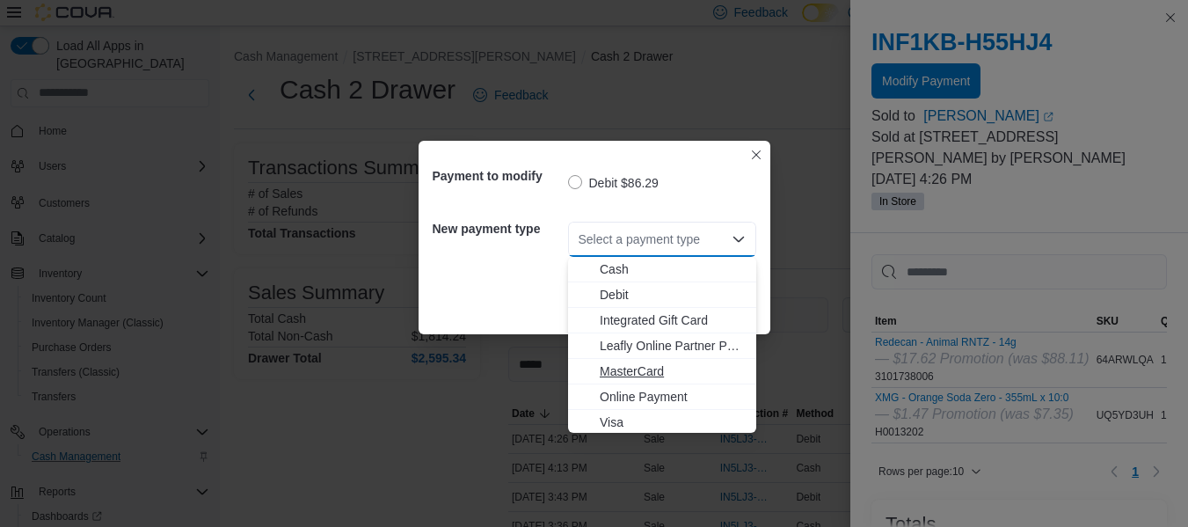 The height and width of the screenshot is (527, 1188). Describe the element at coordinates (739, 239) in the screenshot. I see `button: Close list of options` at that location.